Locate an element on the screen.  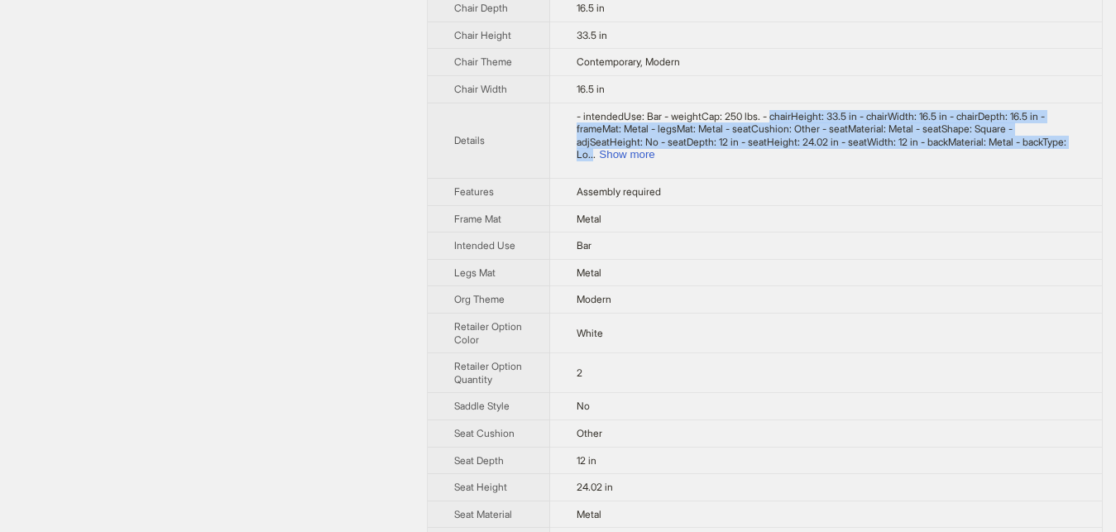
span: Chair Height is located at coordinates (482, 35).